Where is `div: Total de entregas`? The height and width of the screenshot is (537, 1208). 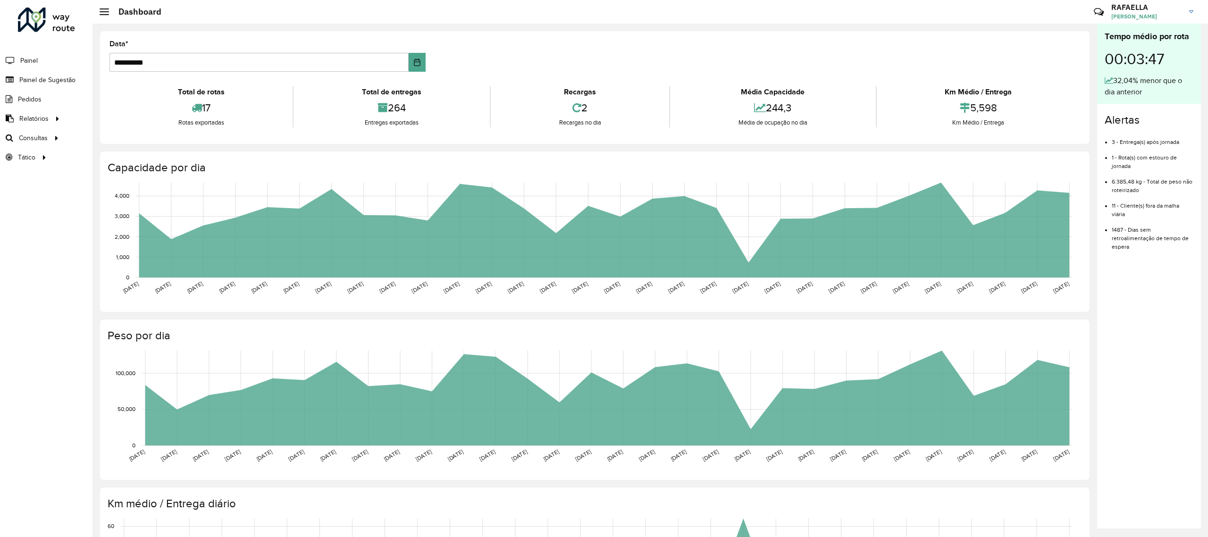
div: Total de entregas is located at coordinates (391, 92).